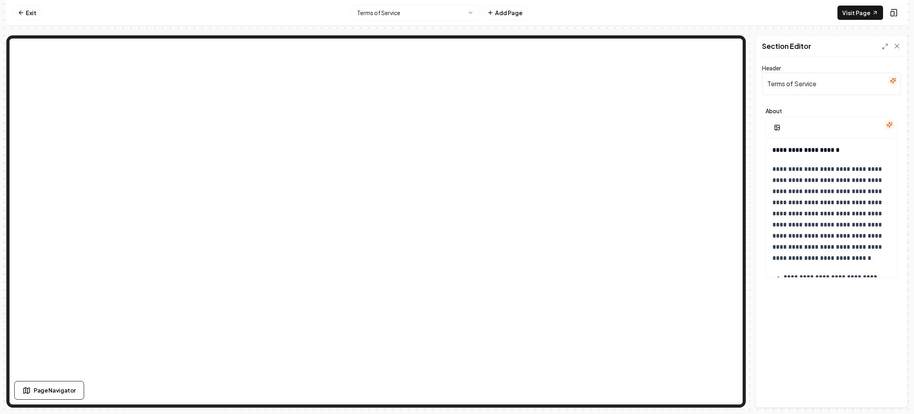 The width and height of the screenshot is (914, 414). Describe the element at coordinates (832, 111) in the screenshot. I see `label: About` at that location.